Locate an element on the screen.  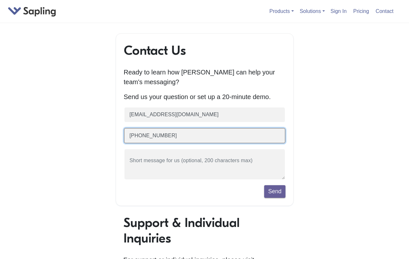
a: Contact is located at coordinates (385, 11).